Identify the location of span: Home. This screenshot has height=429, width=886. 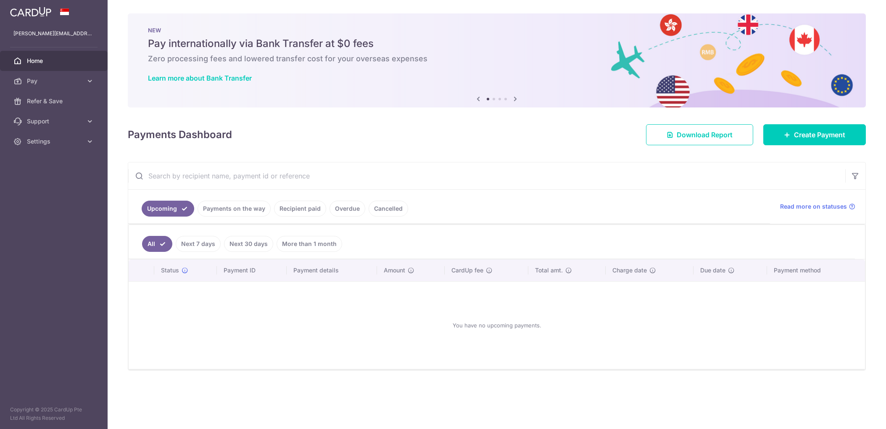
(55, 61).